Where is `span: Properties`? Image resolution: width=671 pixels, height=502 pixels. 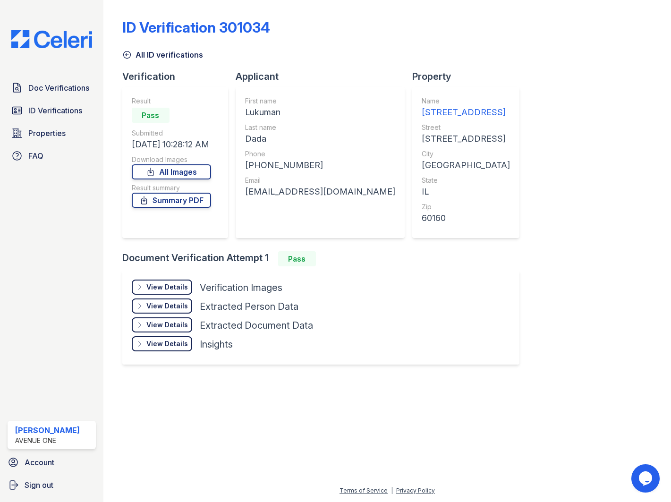
span: Properties is located at coordinates (47, 133).